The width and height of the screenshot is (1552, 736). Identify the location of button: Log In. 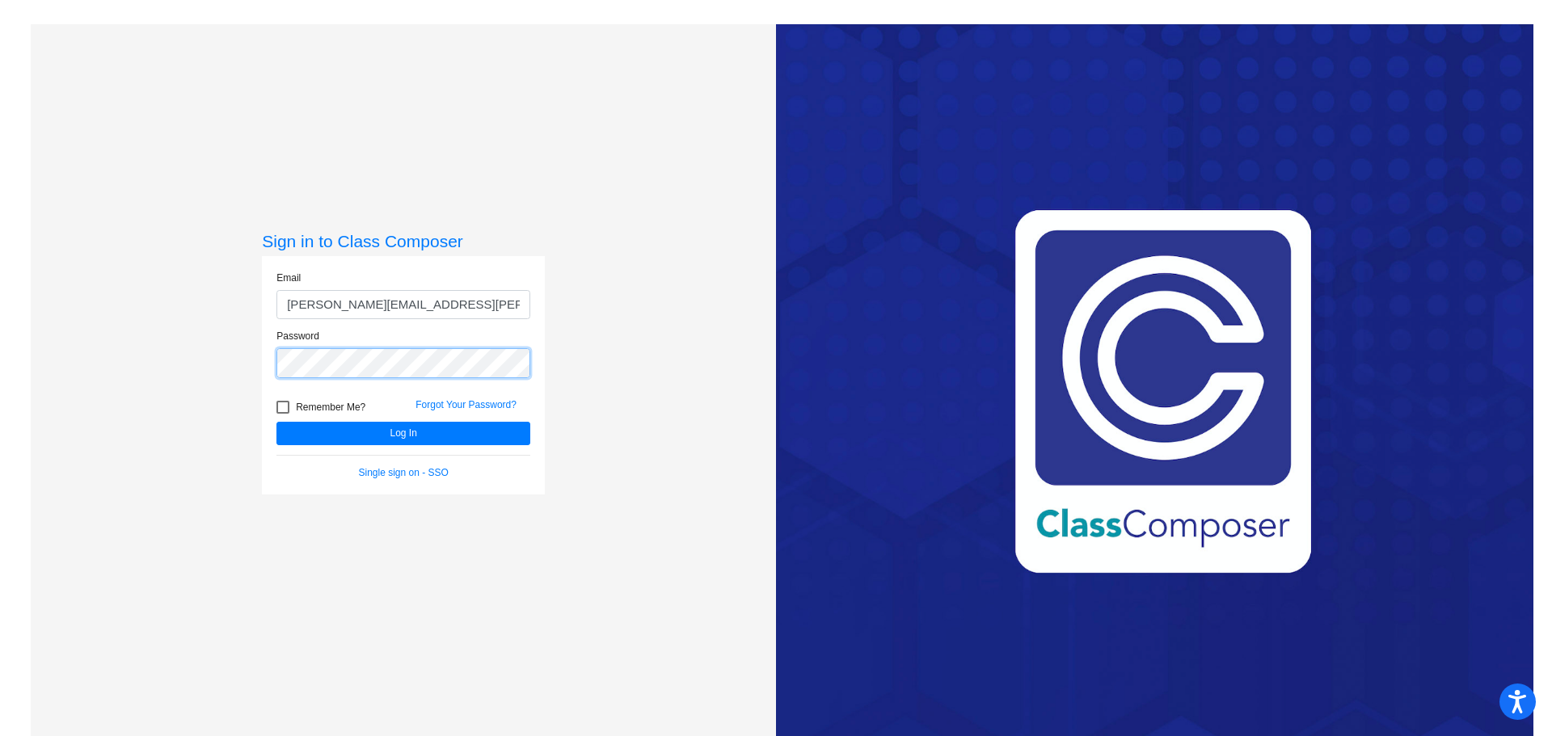
(403, 433).